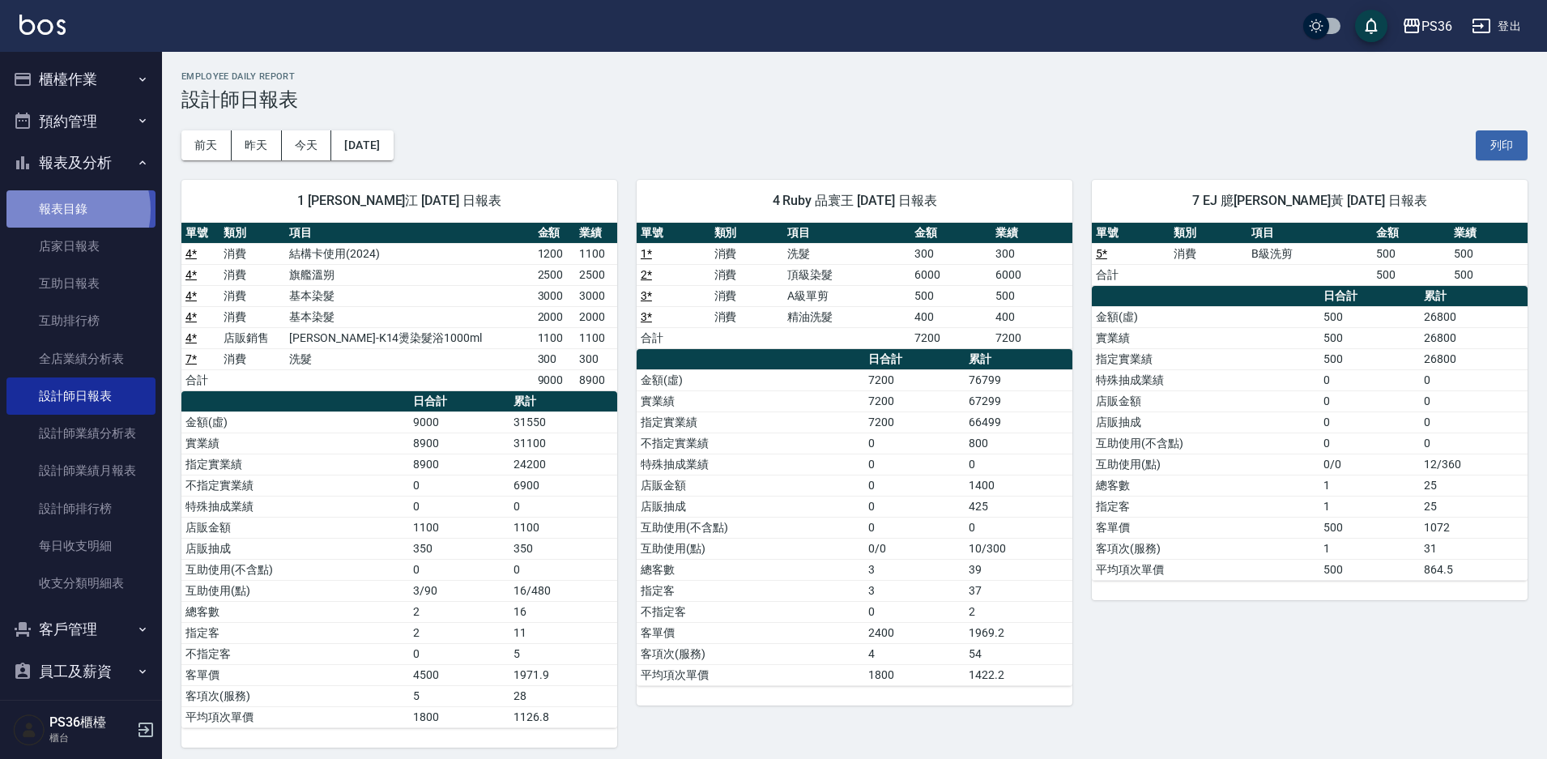  I want to click on a: 報表目錄, so click(81, 209).